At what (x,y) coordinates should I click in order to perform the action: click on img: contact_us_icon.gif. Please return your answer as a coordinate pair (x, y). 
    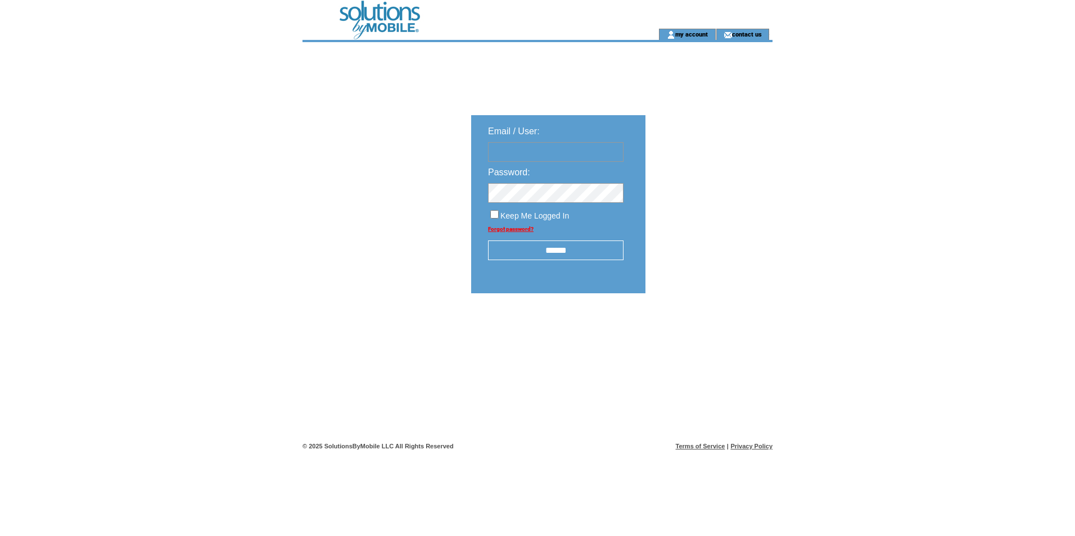
    Looking at the image, I should click on (728, 35).